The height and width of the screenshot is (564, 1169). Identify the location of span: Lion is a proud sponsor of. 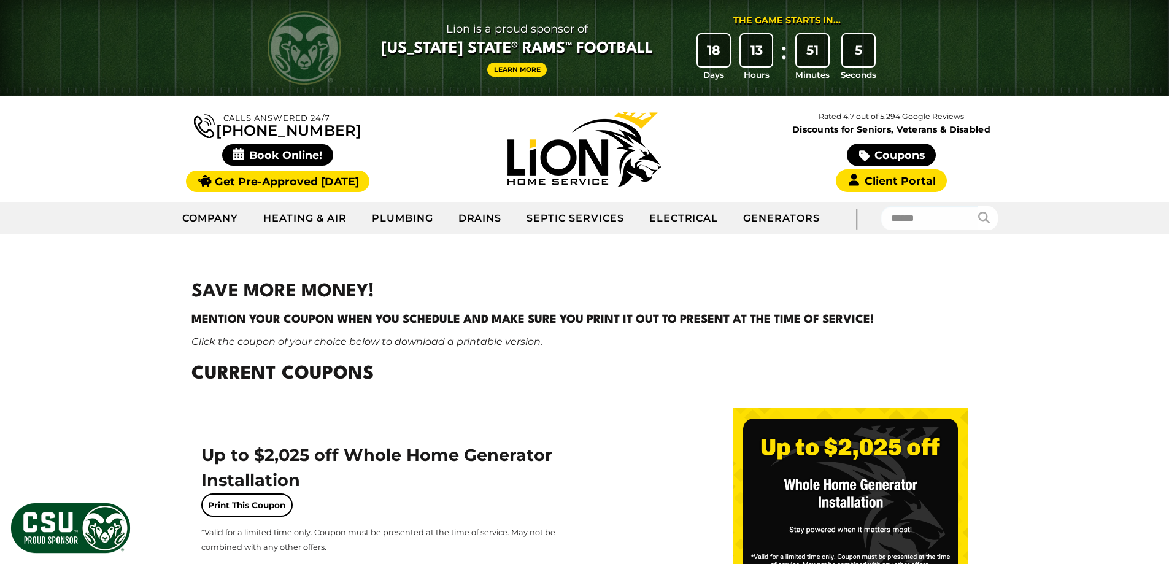
(517, 29).